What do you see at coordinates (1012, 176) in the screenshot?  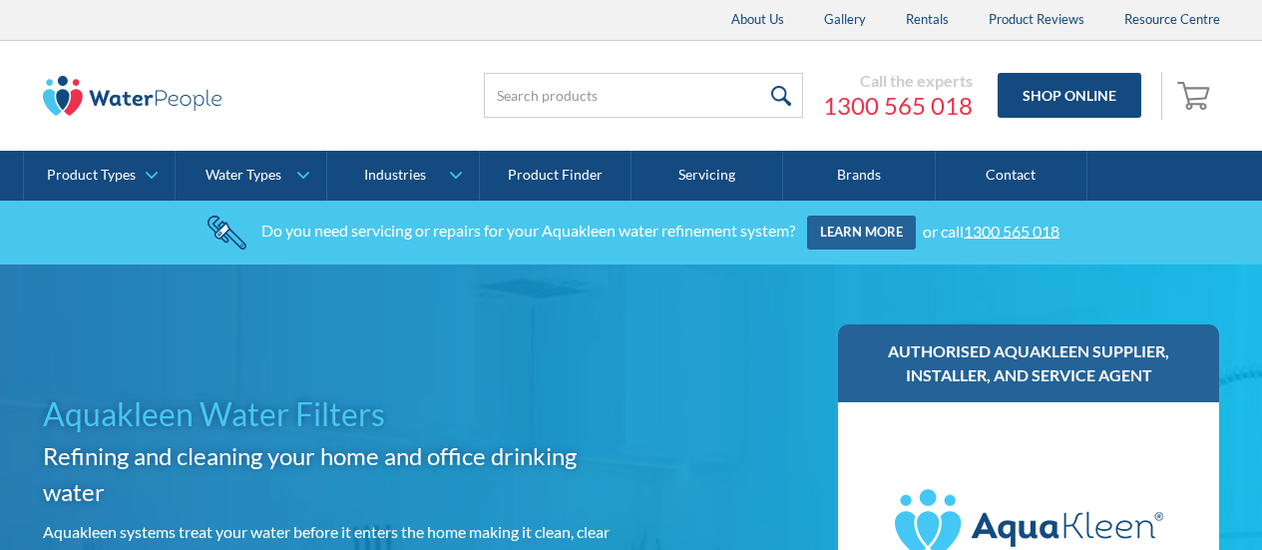 I see `a: Contact` at bounding box center [1012, 176].